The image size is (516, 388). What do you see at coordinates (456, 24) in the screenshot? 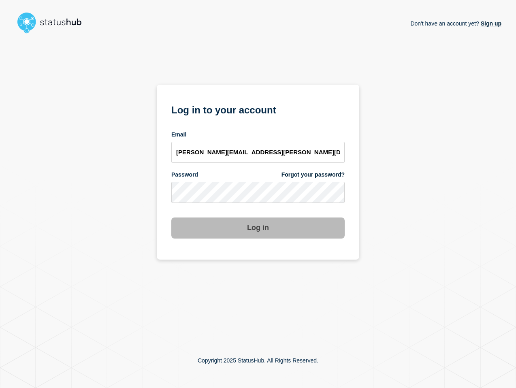
I see `p: Don't have an account yet?` at bounding box center [456, 24].